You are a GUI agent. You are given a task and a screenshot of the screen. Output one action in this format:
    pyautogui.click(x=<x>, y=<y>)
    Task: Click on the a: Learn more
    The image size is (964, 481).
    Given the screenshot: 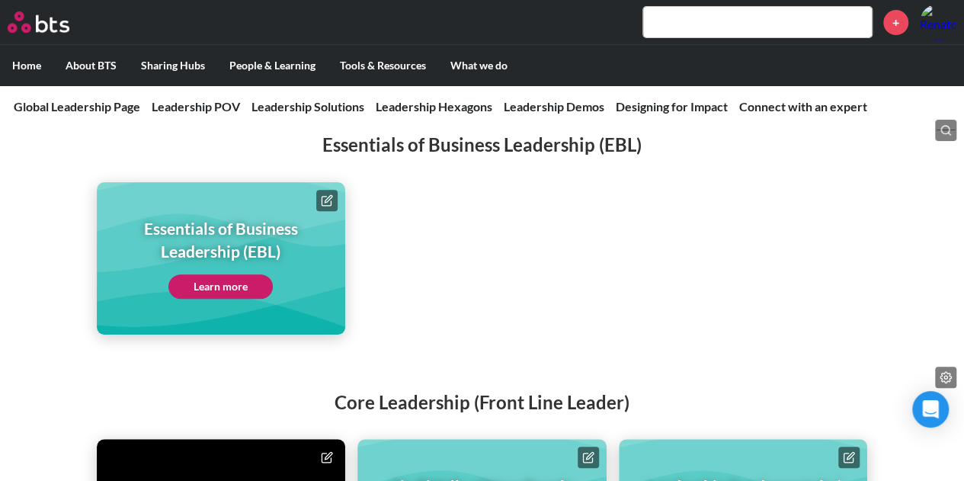 What is the action you would take?
    pyautogui.click(x=220, y=286)
    